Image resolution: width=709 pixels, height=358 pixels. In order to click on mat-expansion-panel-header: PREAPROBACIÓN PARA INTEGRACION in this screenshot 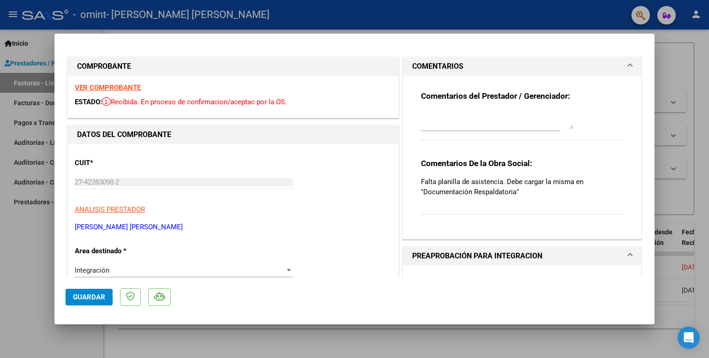, I will do `click(522, 256)`.